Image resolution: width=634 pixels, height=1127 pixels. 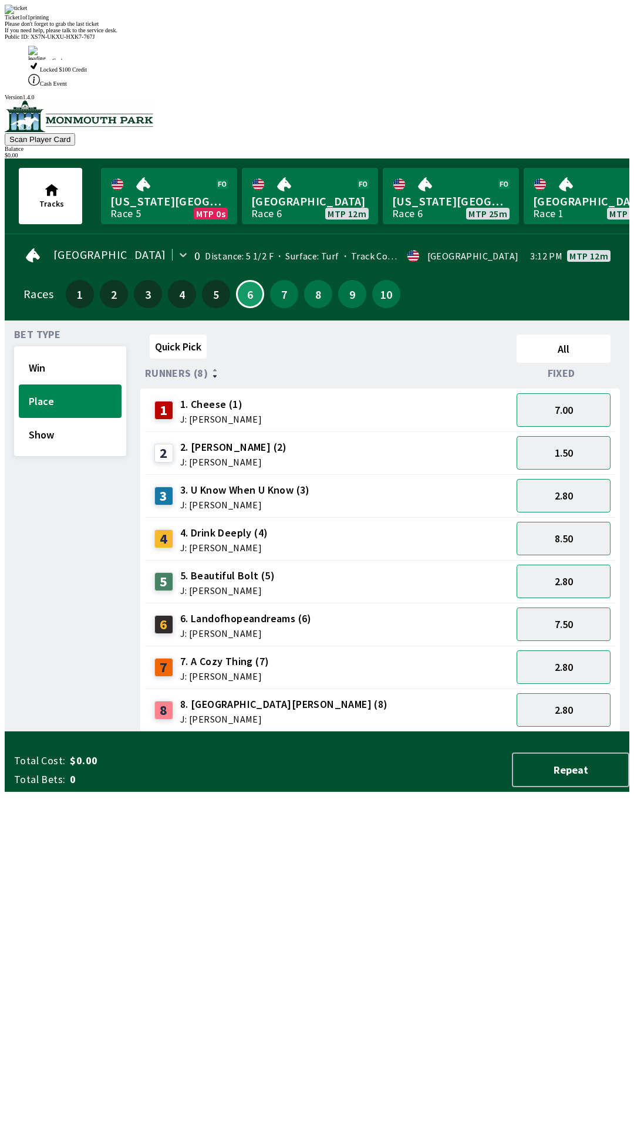 What do you see at coordinates (563, 538) in the screenshot?
I see `button: 8.50` at bounding box center [563, 538].